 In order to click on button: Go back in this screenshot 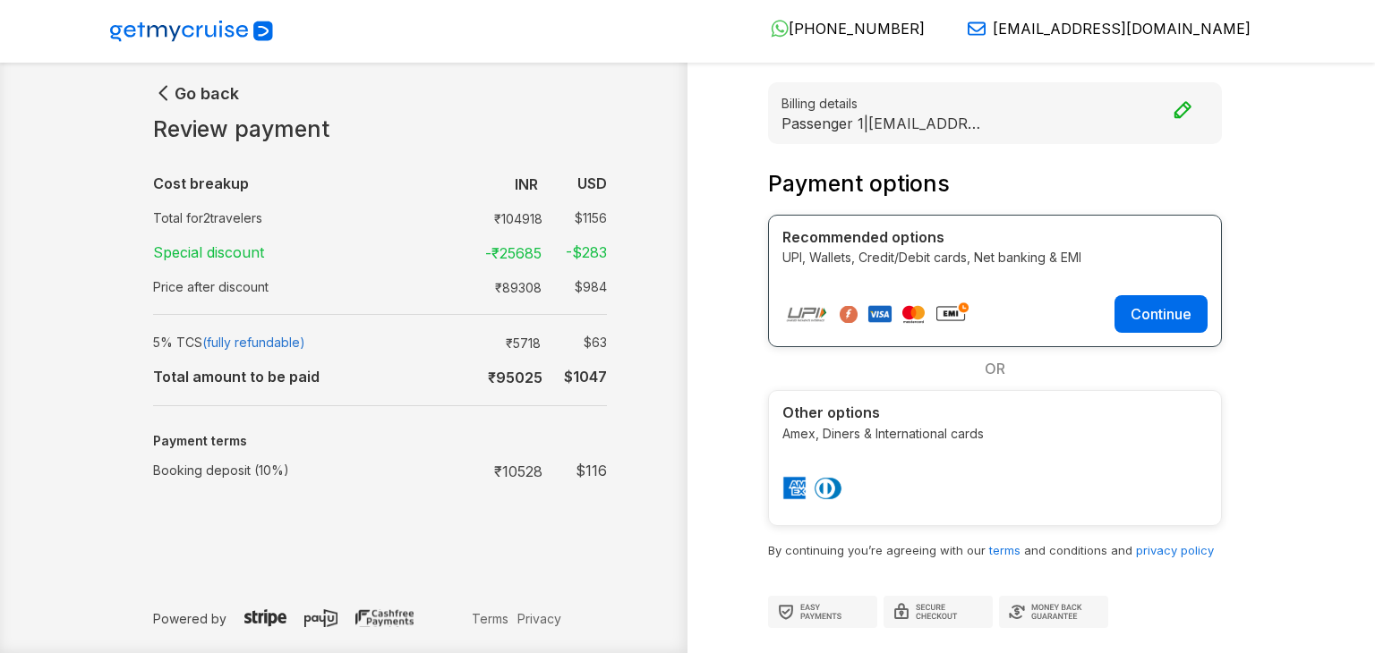, I will do `click(196, 93)`.